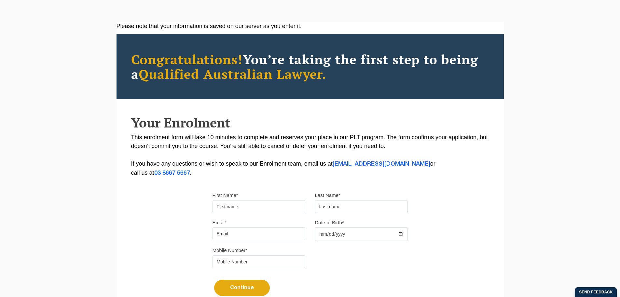 Image resolution: width=620 pixels, height=297 pixels. What do you see at coordinates (330, 222) in the screenshot?
I see `label: Date of Birth*` at bounding box center [330, 222].